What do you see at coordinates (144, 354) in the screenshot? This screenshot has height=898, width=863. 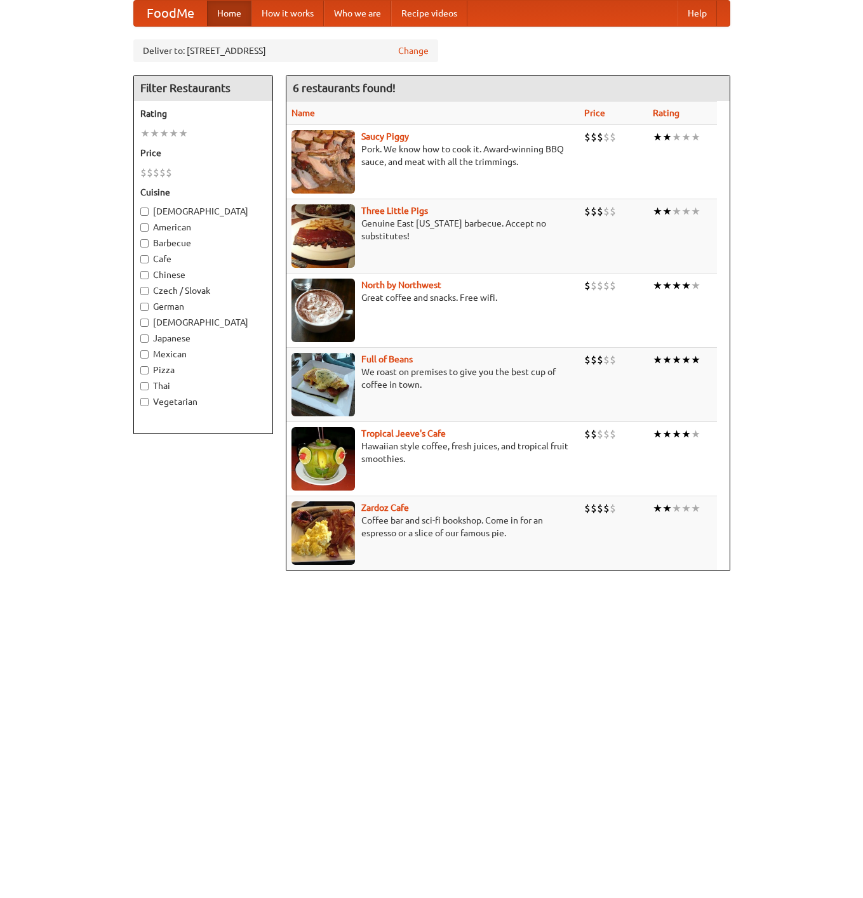 I see `input: Mexican` at bounding box center [144, 354].